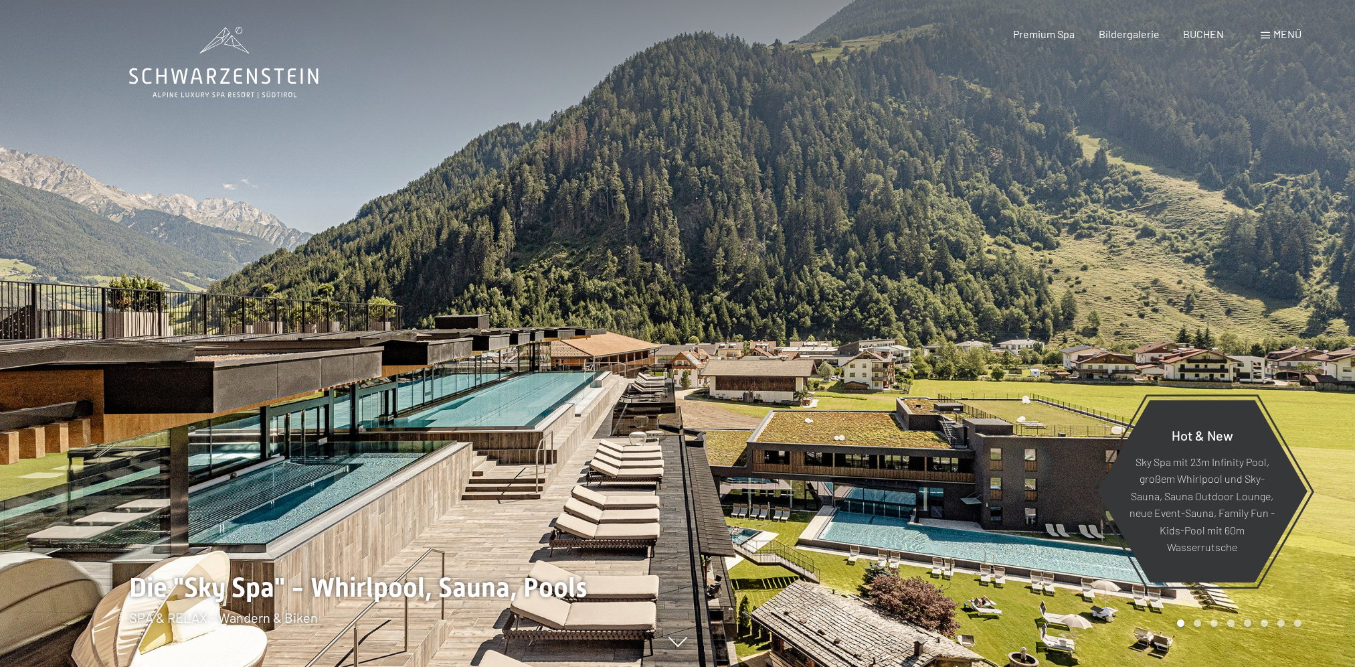 Image resolution: width=1355 pixels, height=667 pixels. Describe the element at coordinates (1214, 622) in the screenshot. I see `div: Carousel Page 3` at that location.